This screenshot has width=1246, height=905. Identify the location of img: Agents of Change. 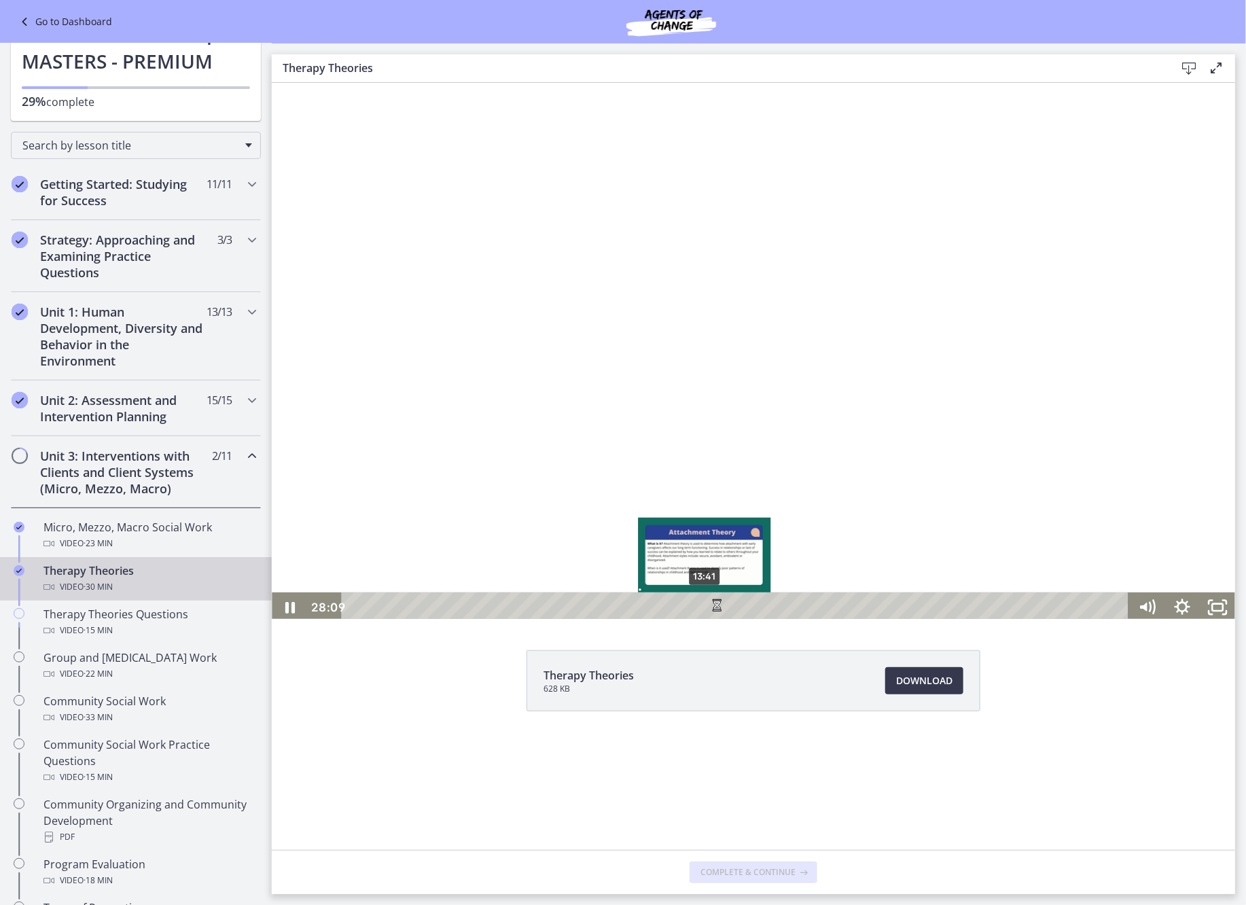
(671, 22).